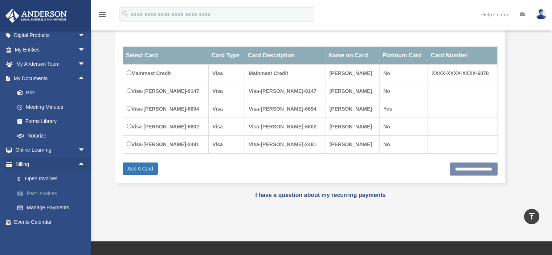  What do you see at coordinates (125, 14) in the screenshot?
I see `i: search` at bounding box center [125, 14].